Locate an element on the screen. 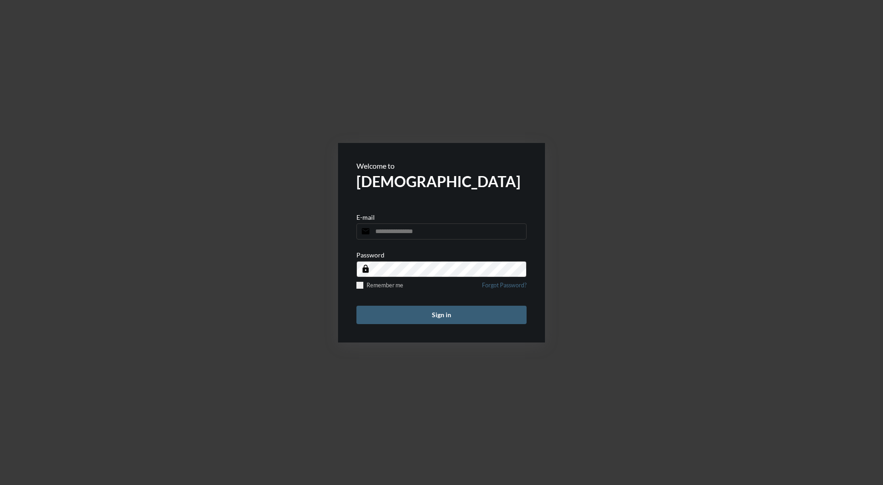 This screenshot has width=883, height=485. a: Forgot Password? is located at coordinates (504, 288).